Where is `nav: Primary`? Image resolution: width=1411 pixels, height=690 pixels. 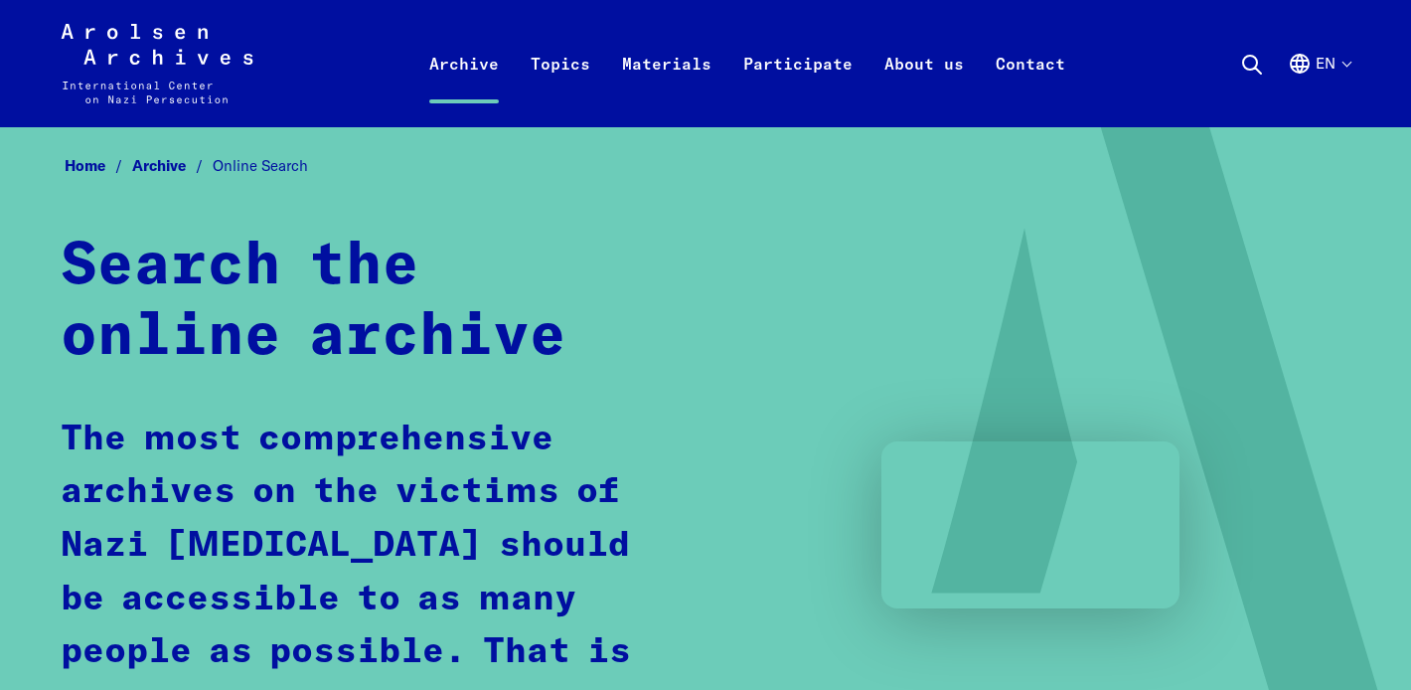 nav: Primary is located at coordinates (747, 64).